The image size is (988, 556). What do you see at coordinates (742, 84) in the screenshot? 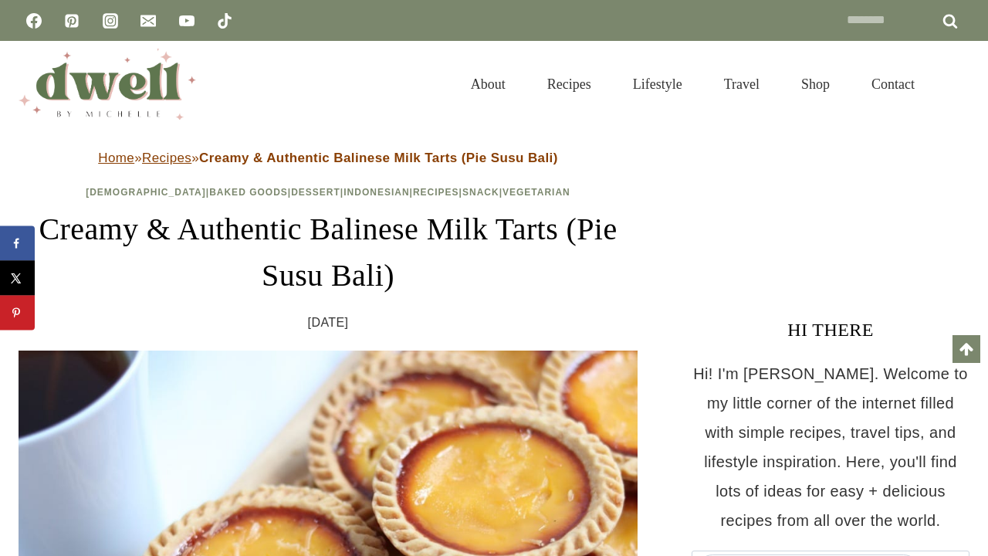
I see `a: Travel` at bounding box center [742, 84].